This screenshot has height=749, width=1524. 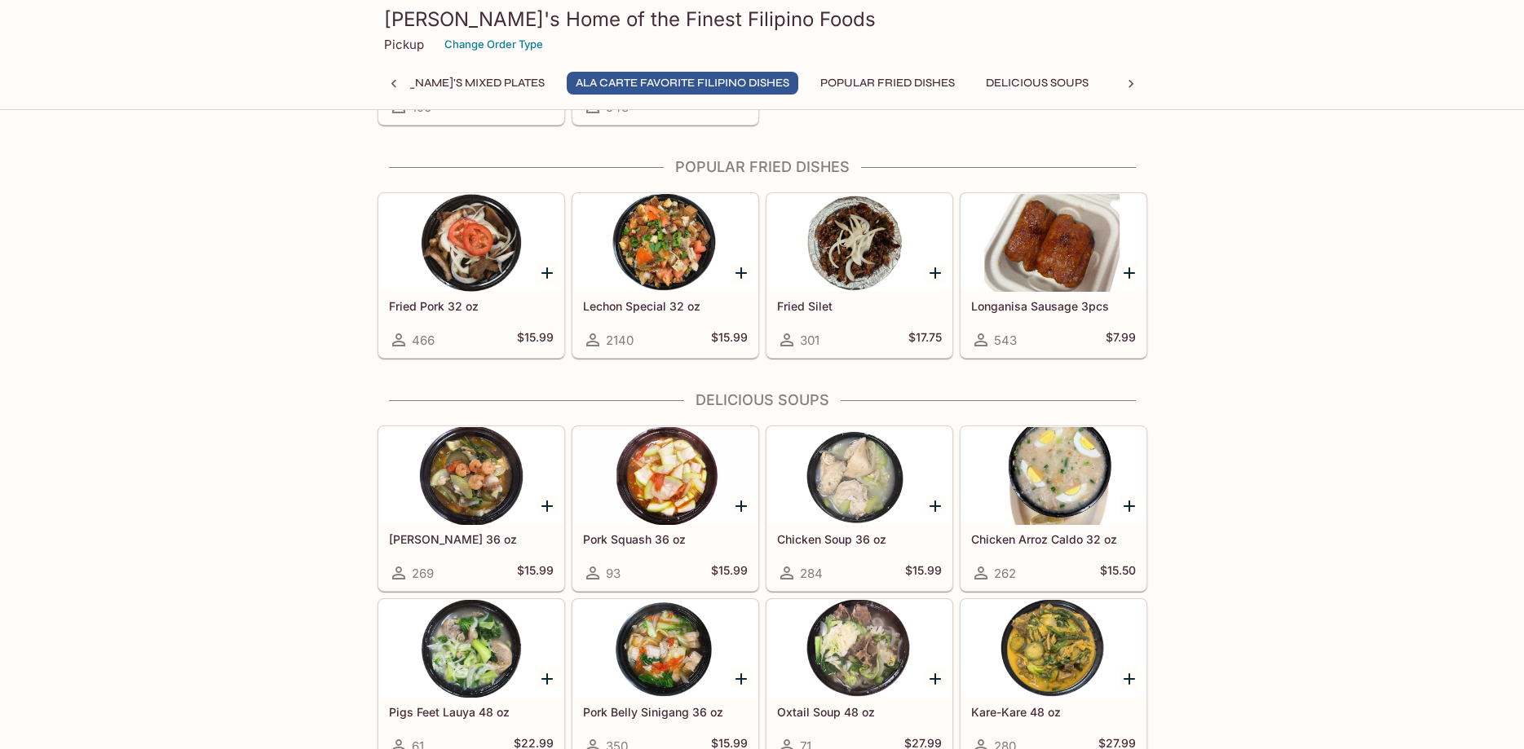 I want to click on div: Fried Pork 32 oz, so click(x=471, y=243).